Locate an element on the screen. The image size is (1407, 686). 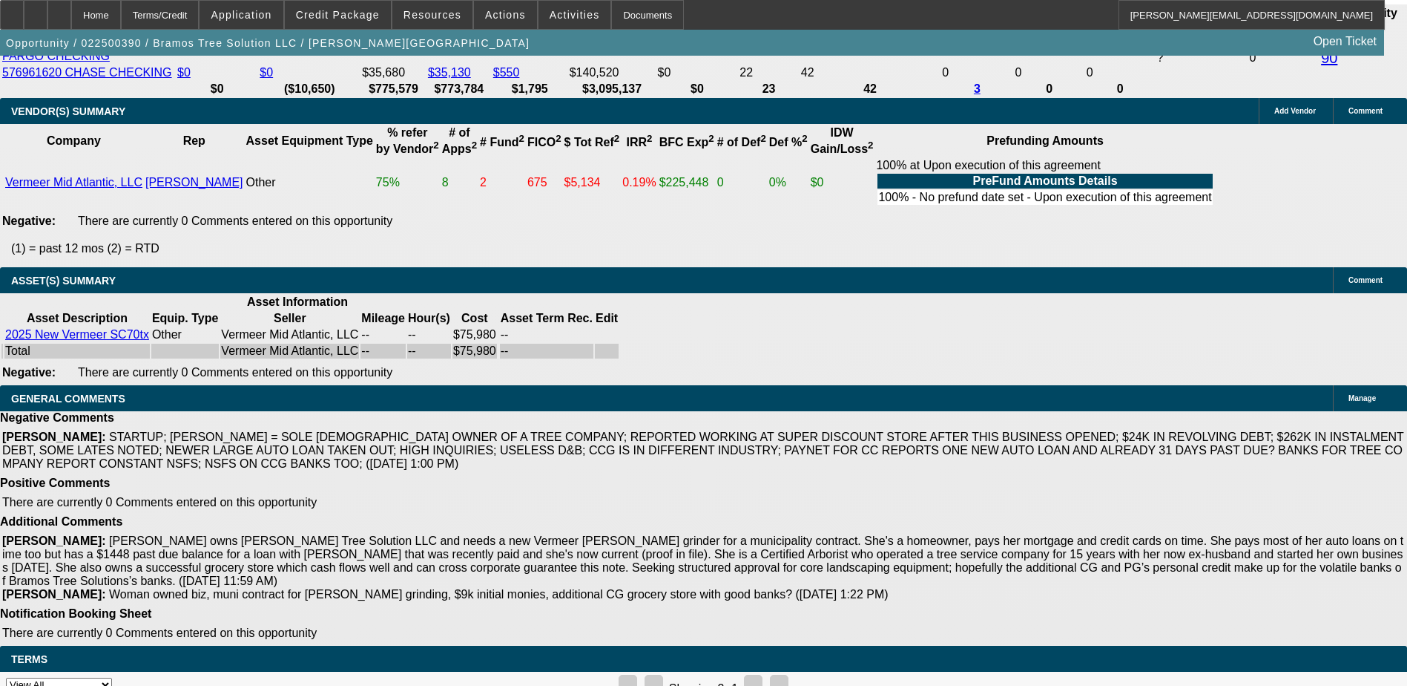
a: 3 is located at coordinates (977, 88).